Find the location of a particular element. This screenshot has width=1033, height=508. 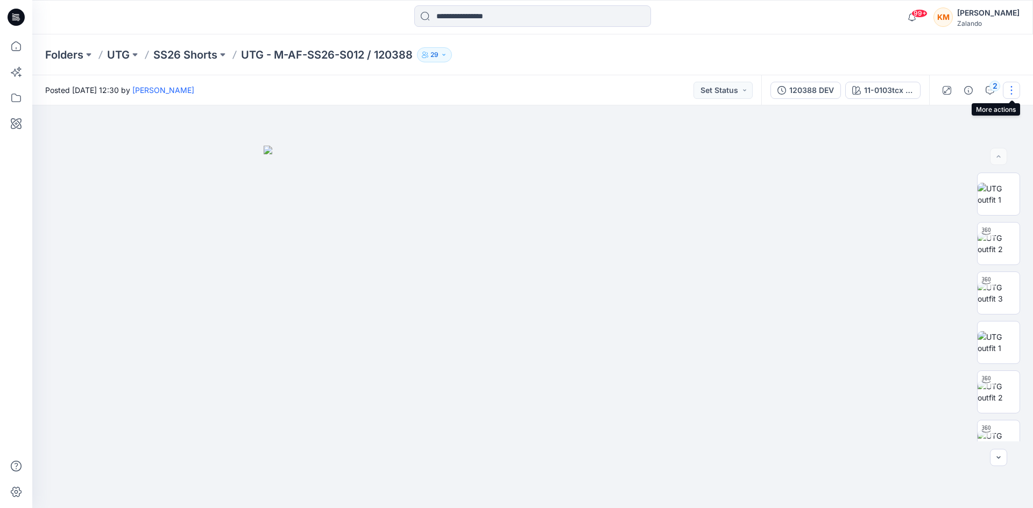

p: Folders is located at coordinates (64, 55).